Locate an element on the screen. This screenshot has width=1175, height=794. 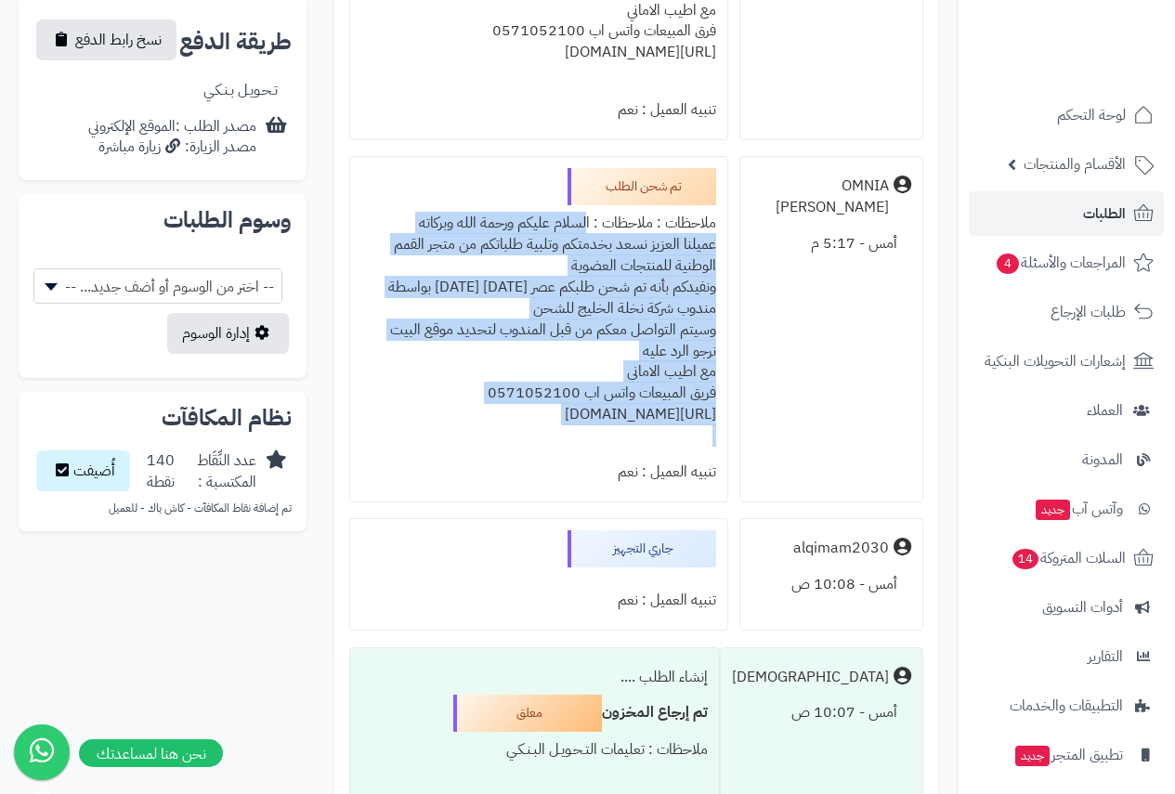
span: لوحة التحكم is located at coordinates (1091, 115).